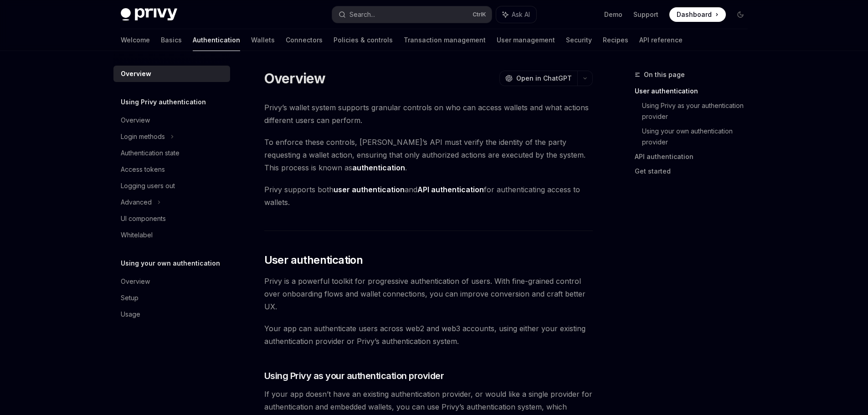  I want to click on button: Search...CtrlK, so click(412, 15).